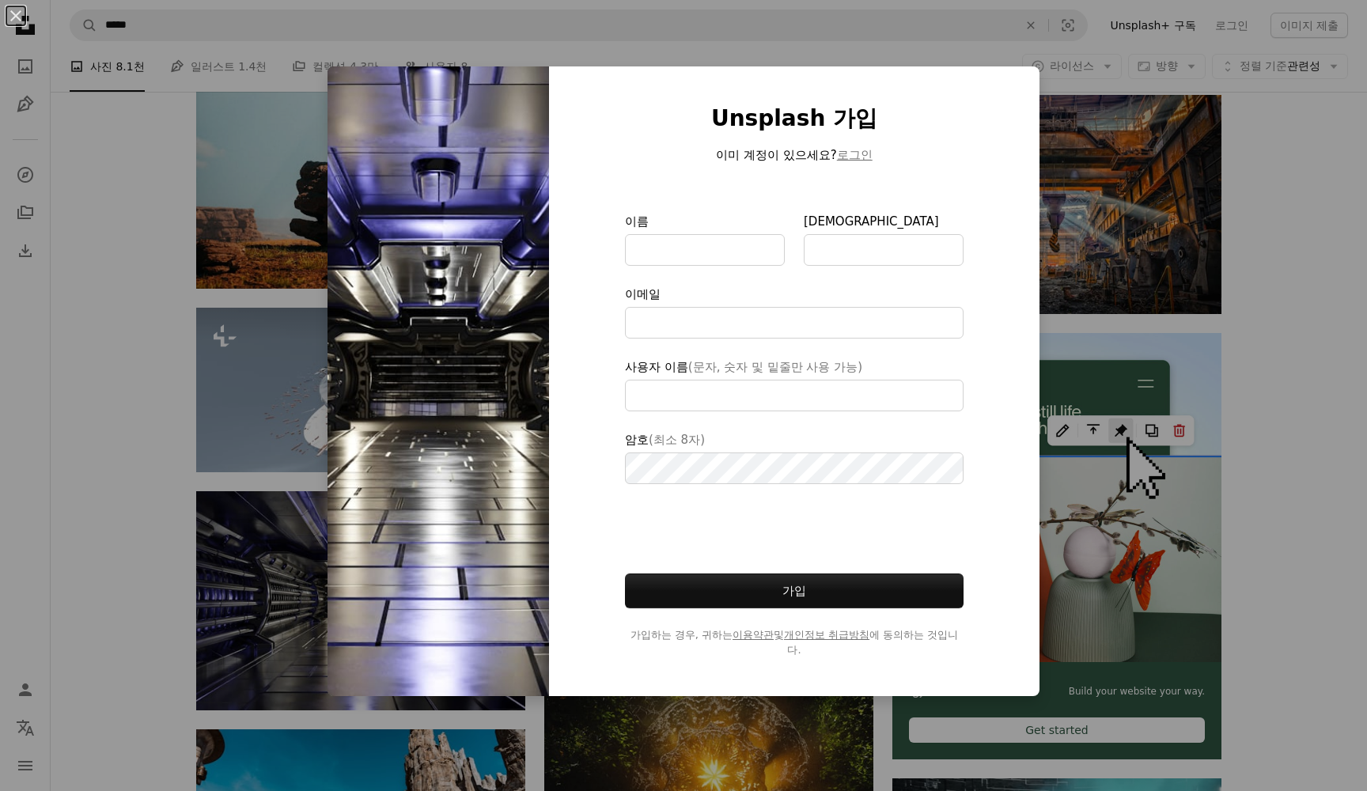 This screenshot has width=1367, height=791. Describe the element at coordinates (676, 440) in the screenshot. I see `span: (최소 8자)` at that location.